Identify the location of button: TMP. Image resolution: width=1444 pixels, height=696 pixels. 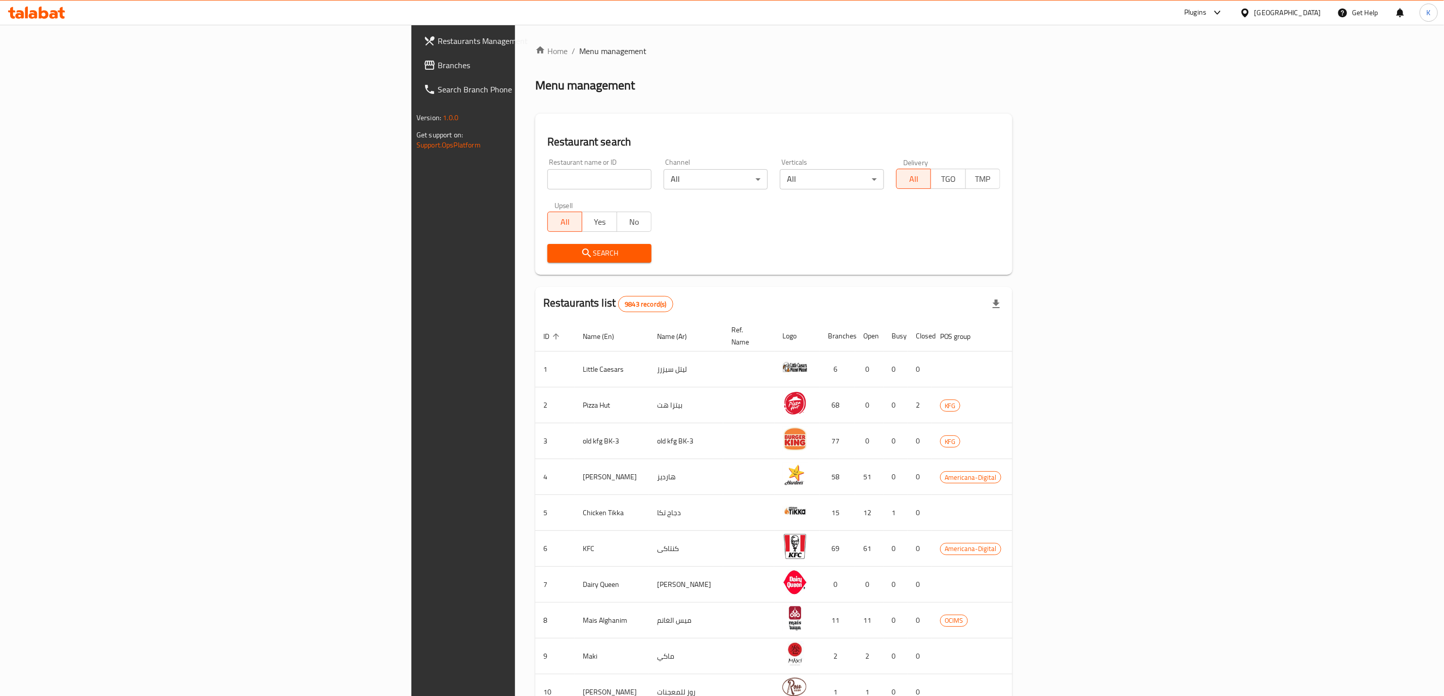
(982, 179).